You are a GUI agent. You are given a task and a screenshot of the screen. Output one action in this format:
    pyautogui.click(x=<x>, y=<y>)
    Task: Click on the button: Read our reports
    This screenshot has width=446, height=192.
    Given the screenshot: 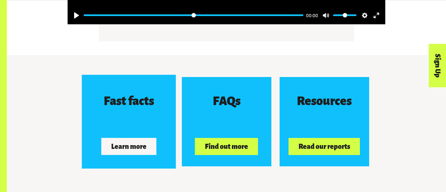 What is the action you would take?
    pyautogui.click(x=324, y=147)
    